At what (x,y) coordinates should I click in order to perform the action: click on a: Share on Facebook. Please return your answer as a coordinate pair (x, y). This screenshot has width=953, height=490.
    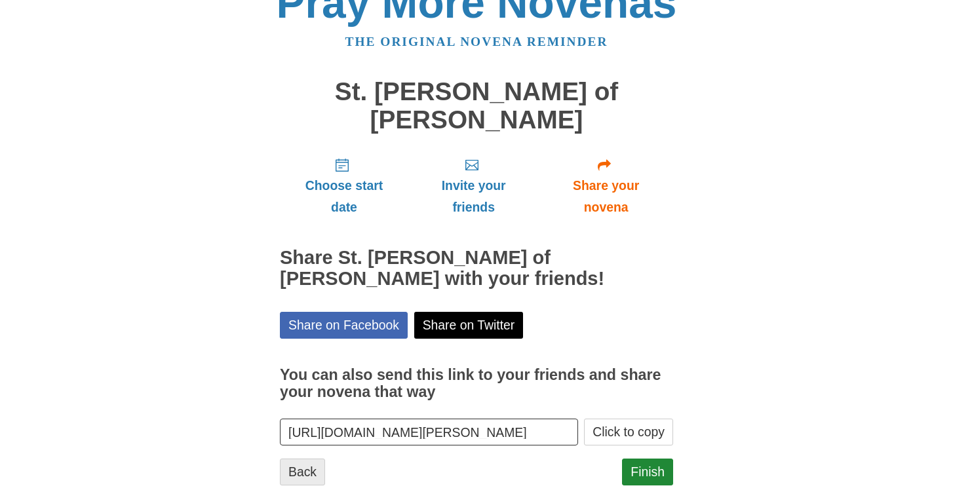
    Looking at the image, I should click on (344, 325).